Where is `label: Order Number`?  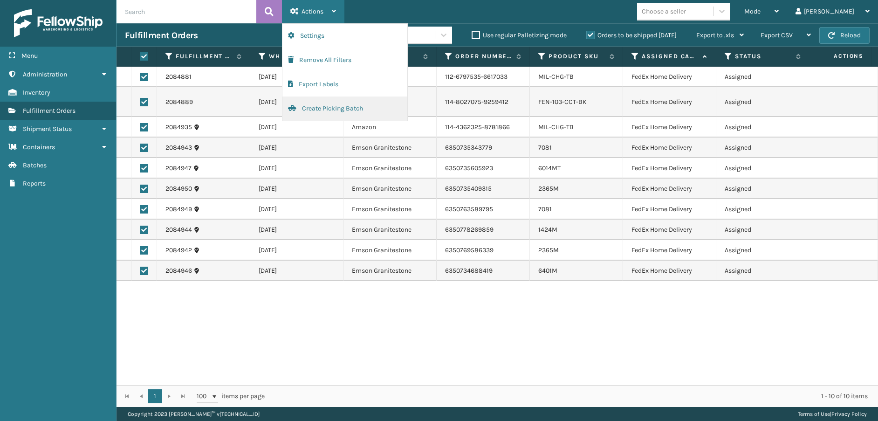 label: Order Number is located at coordinates (483, 56).